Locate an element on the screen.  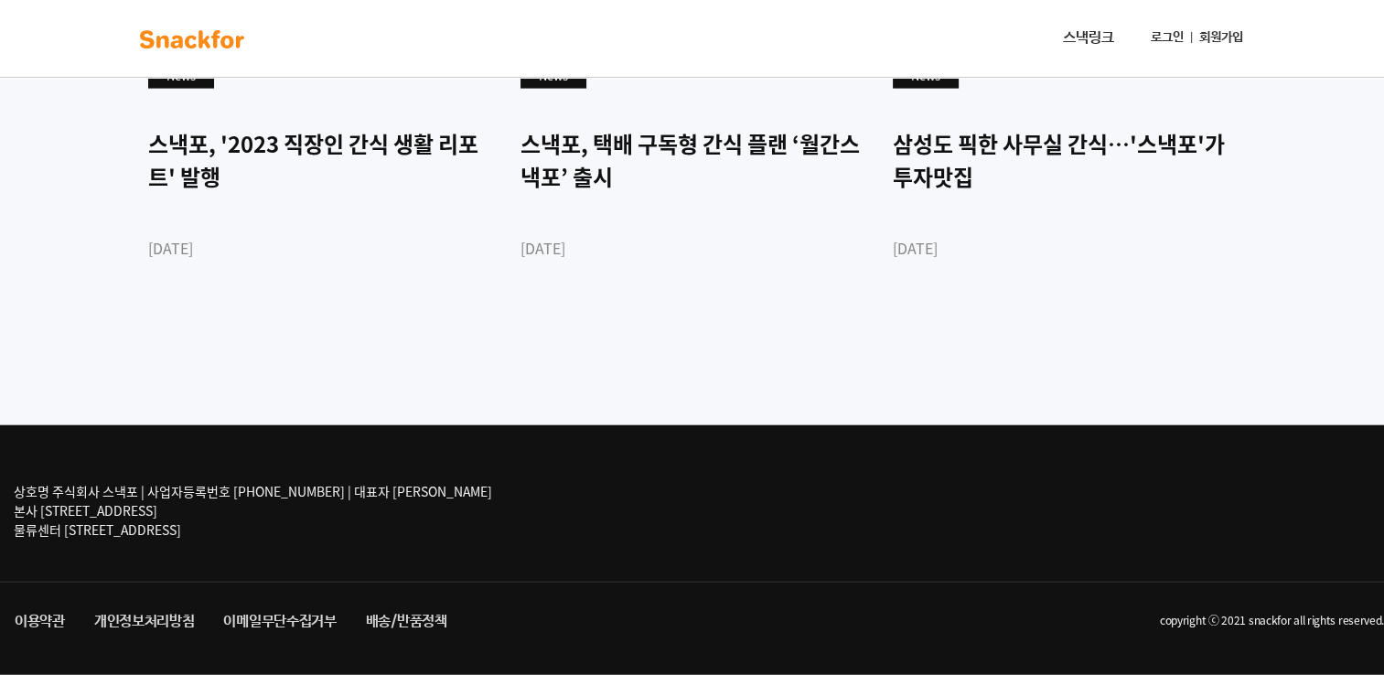
div: 삼성도 픽한 사무실 간식…'스낵포'가 투자맛집 is located at coordinates (1064, 160).